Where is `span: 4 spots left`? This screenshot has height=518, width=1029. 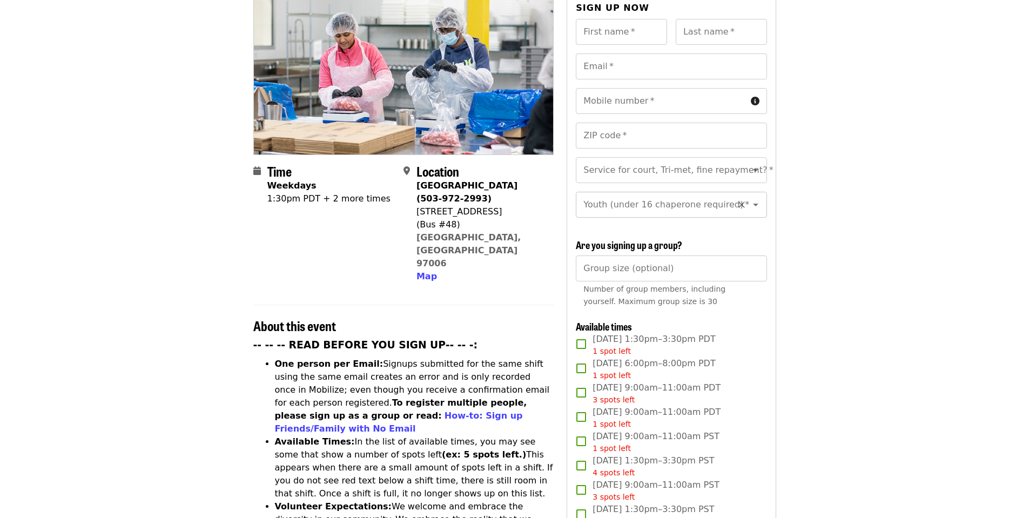 span: 4 spots left is located at coordinates (614, 473).